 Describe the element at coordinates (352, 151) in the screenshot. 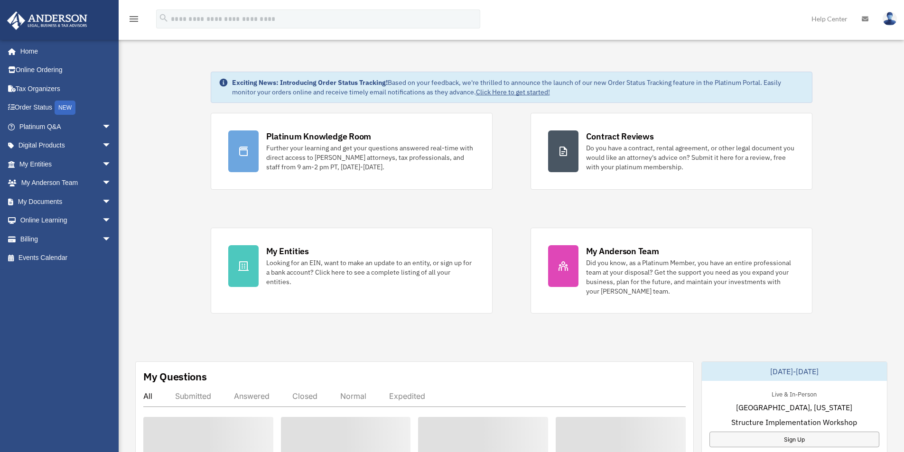

I see `a: Platinum Knowledge Room Further your learning and get your questions answered real-time with dire...` at that location.